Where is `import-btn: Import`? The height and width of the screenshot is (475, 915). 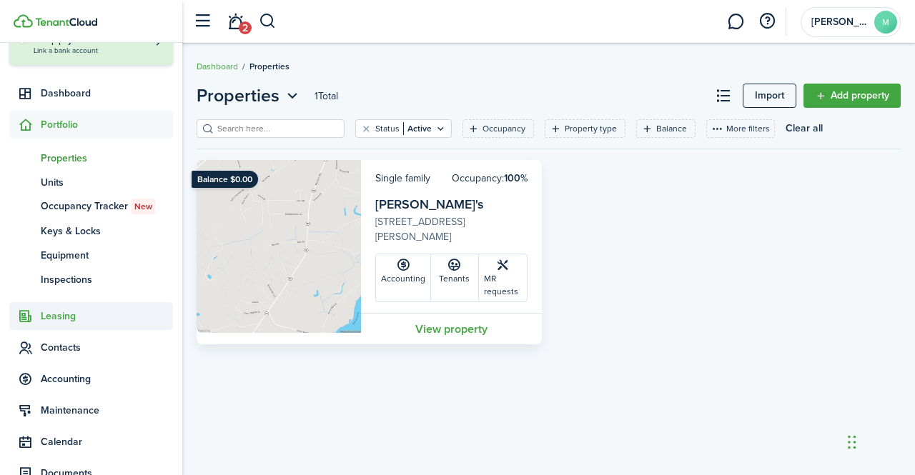 import-btn: Import is located at coordinates (769, 96).